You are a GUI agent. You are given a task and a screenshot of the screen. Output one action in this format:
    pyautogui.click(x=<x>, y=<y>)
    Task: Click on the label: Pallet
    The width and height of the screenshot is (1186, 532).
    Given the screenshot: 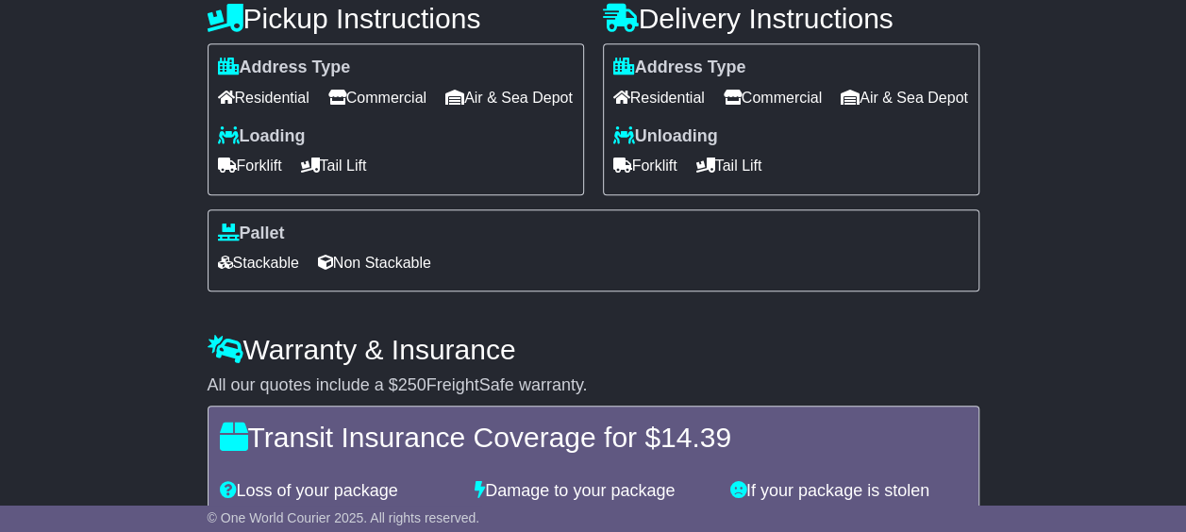 What is the action you would take?
    pyautogui.click(x=251, y=234)
    